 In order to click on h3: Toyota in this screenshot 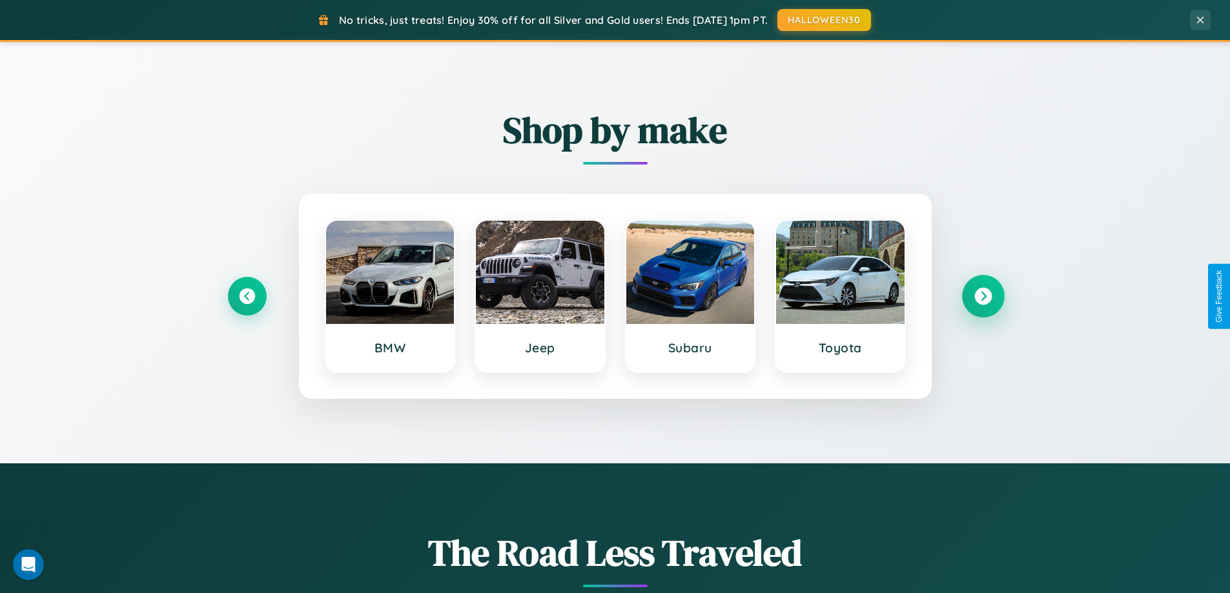, I will do `click(840, 348)`.